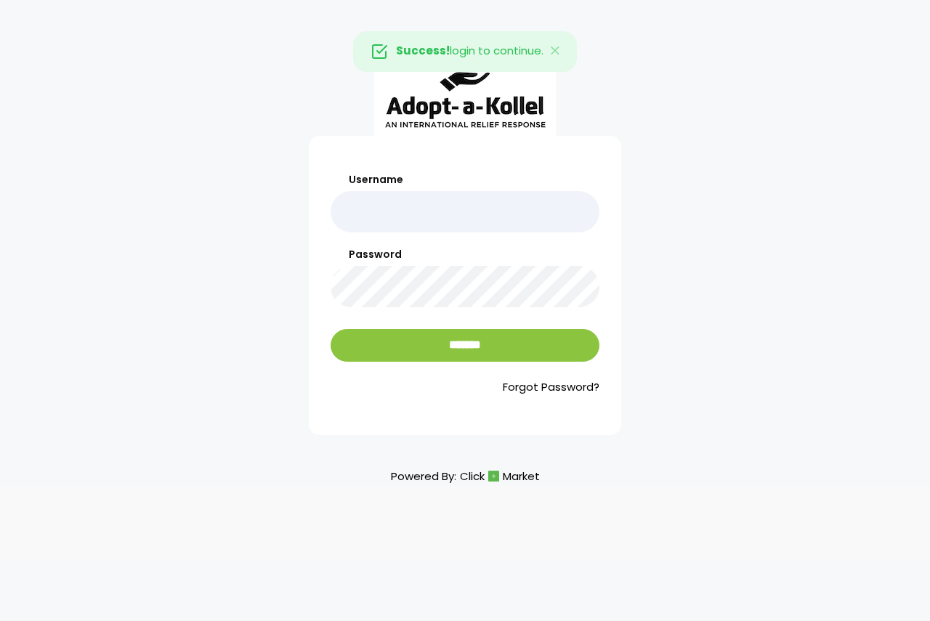 This screenshot has height=621, width=930. I want to click on img: cm_icon.png, so click(493, 476).